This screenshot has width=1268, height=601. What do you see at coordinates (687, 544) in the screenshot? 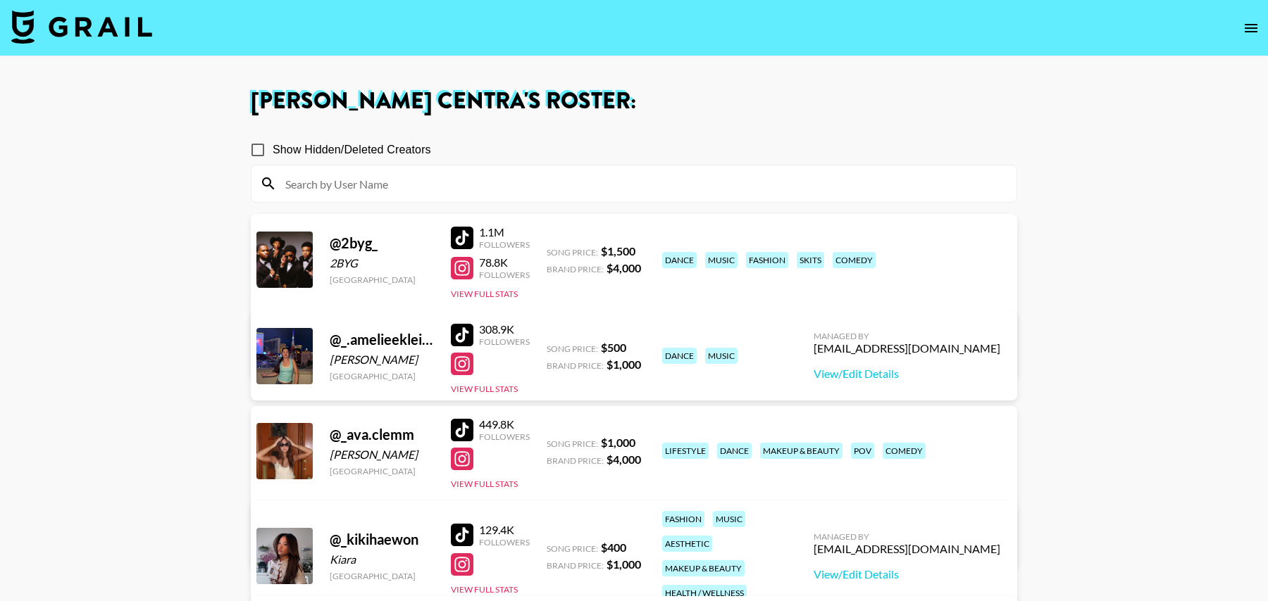
I see `div: aesthetic` at bounding box center [687, 544].